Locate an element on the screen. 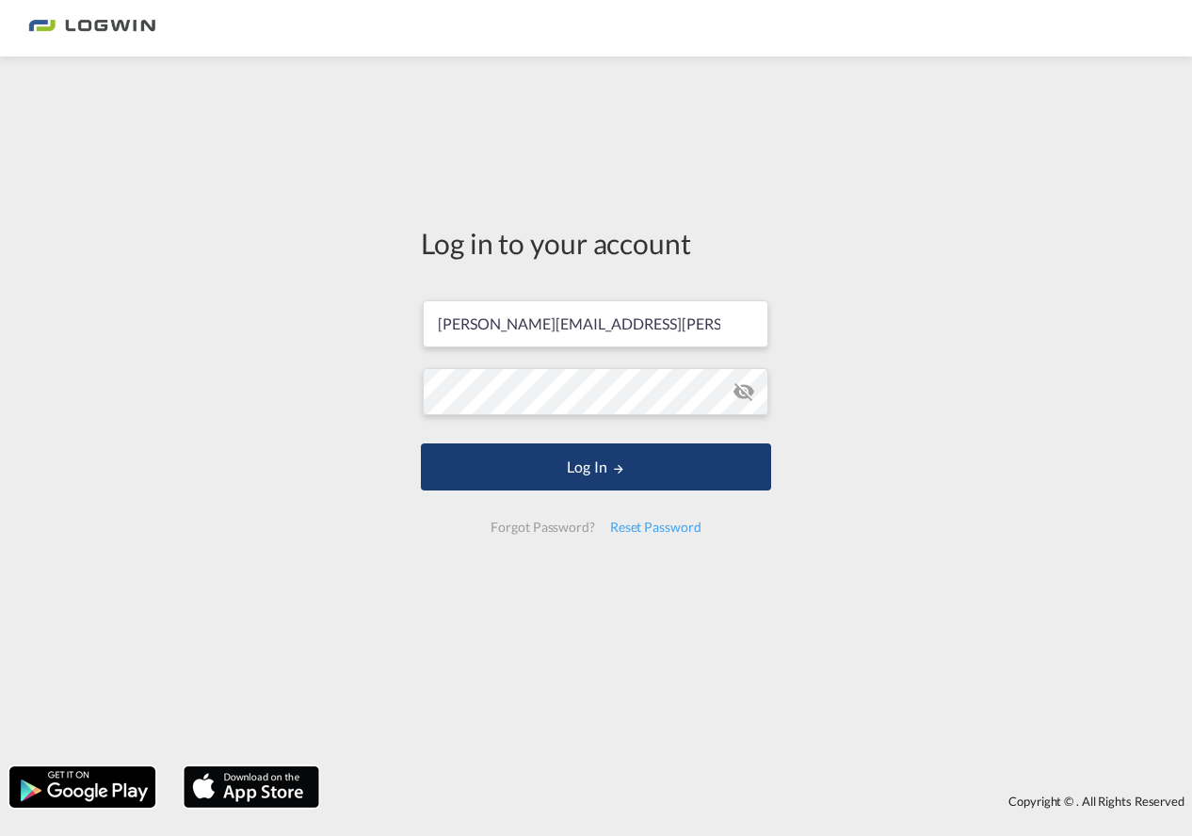 The width and height of the screenshot is (1192, 836). img: apple.png is located at coordinates (251, 787).